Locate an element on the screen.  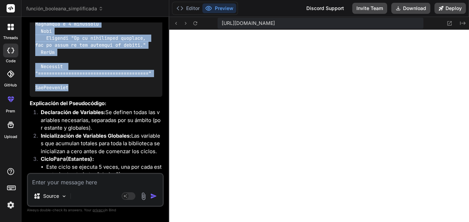
img: icon is located at coordinates (154, 196).